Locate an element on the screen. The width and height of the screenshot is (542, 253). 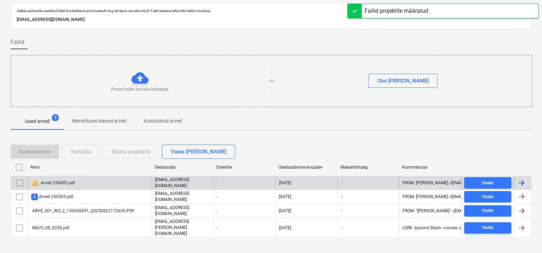
p: Uued arved is located at coordinates (37, 121).